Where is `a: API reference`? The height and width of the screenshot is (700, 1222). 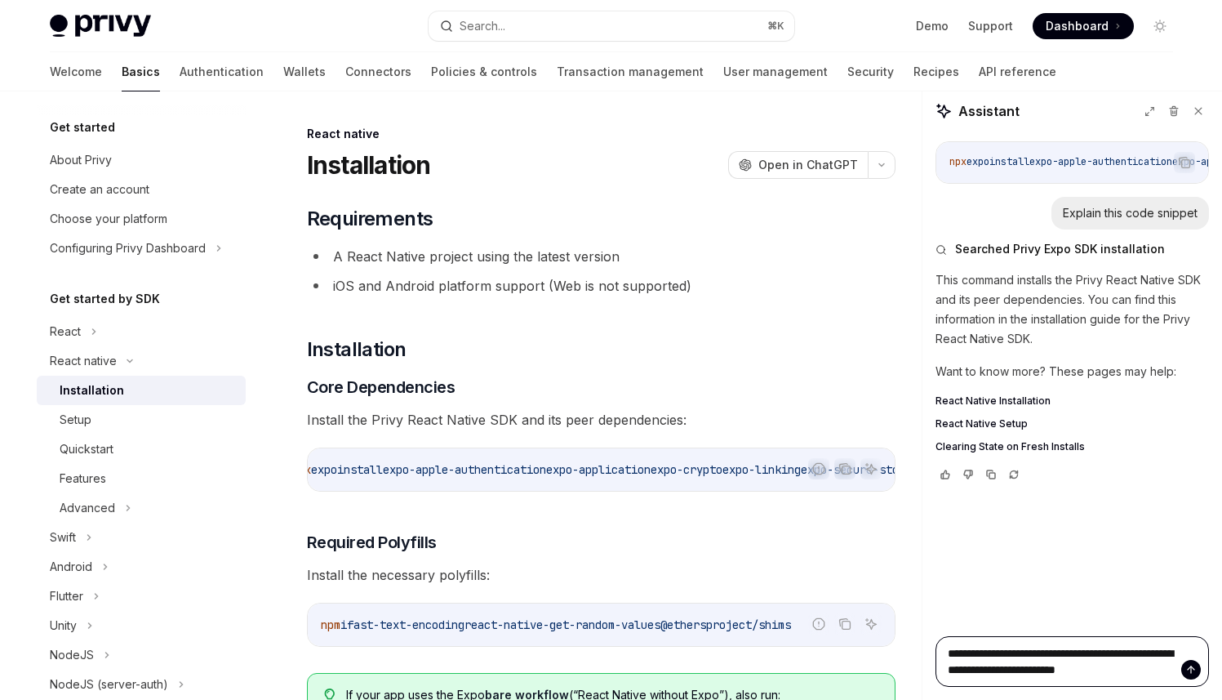 a: API reference is located at coordinates (1017, 72).